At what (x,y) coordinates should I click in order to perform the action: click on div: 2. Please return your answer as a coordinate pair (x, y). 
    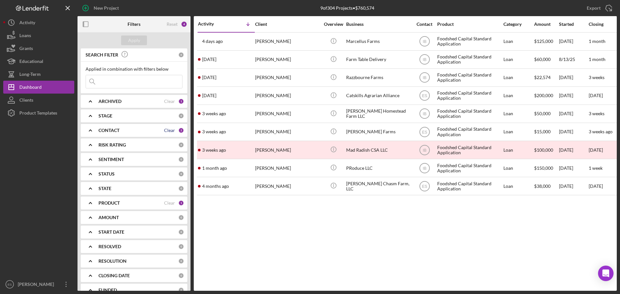
    Looking at the image, I should click on (181, 130).